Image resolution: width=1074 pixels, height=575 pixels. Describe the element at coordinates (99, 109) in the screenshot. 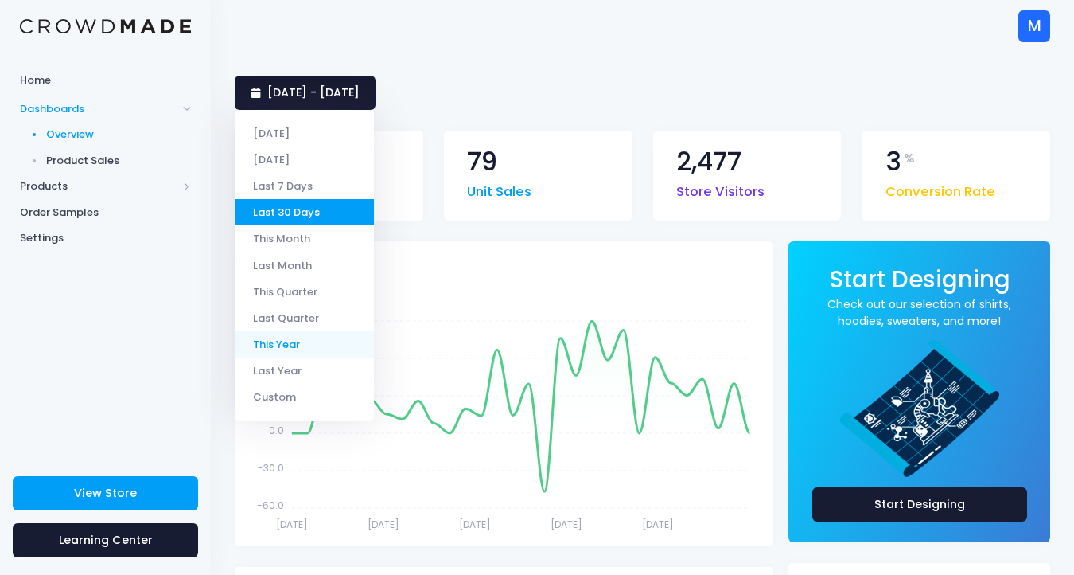

I see `span: Dashboards` at that location.